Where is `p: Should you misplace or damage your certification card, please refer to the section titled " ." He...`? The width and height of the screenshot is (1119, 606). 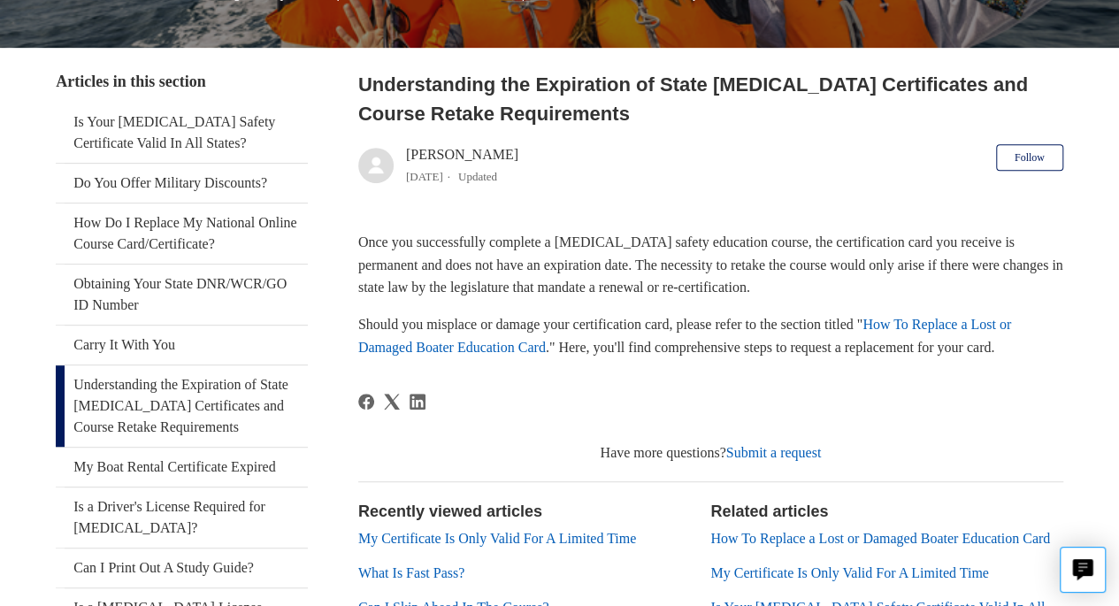 p: Should you misplace or damage your certification card, please refer to the section titled " ." He... is located at coordinates (710, 335).